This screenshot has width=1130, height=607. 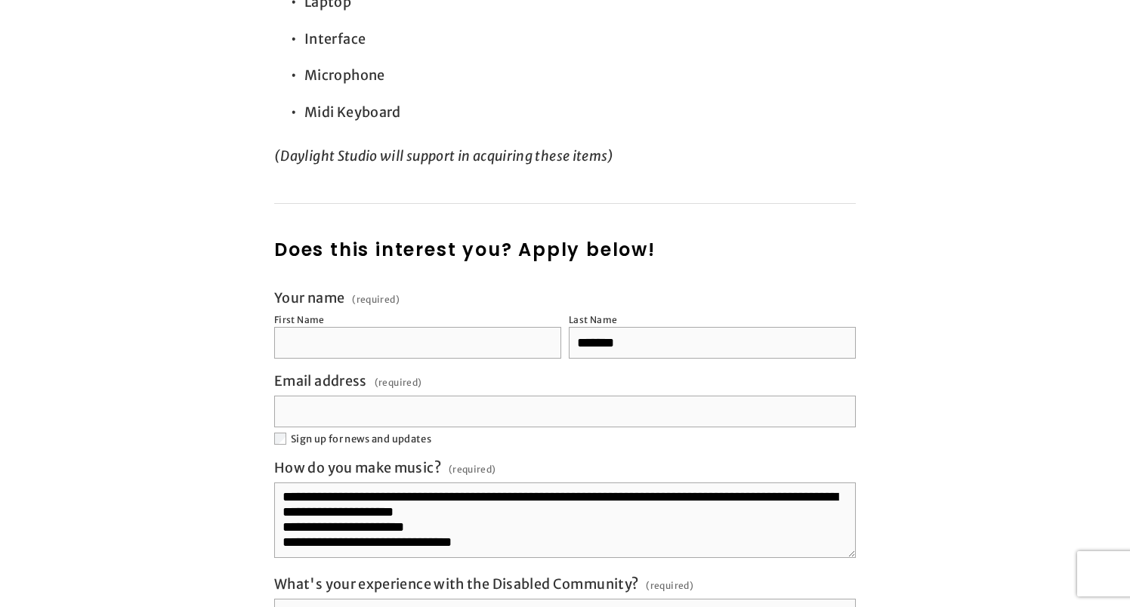 I want to click on span: How do you make music?, so click(x=357, y=468).